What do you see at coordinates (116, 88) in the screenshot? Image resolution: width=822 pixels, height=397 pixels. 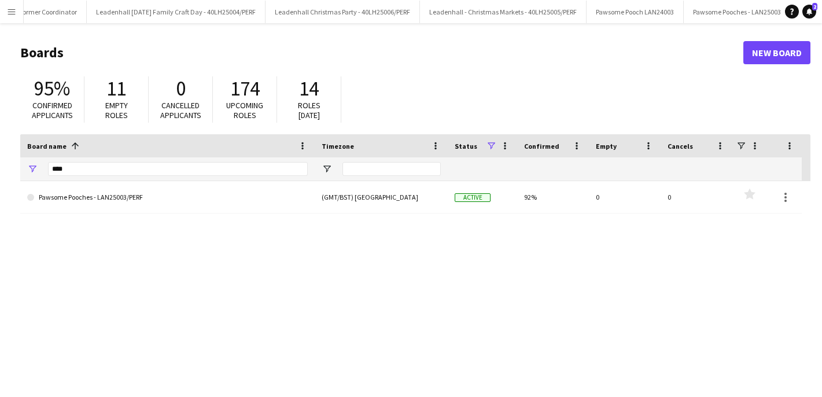 I see `span: 11` at bounding box center [116, 88].